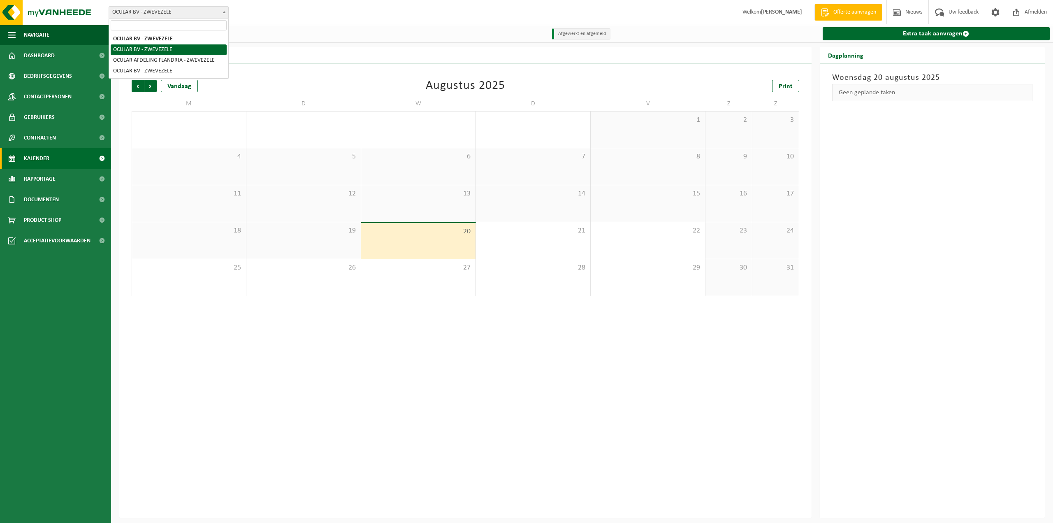 The height and width of the screenshot is (523, 1053). Describe the element at coordinates (932, 93) in the screenshot. I see `div: Geen geplande taken` at that location.